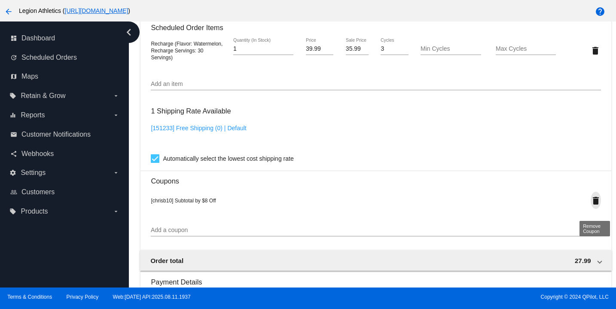 This screenshot has height=309, width=616. Describe the element at coordinates (14, 38) in the screenshot. I see `i: dashboard` at that location.